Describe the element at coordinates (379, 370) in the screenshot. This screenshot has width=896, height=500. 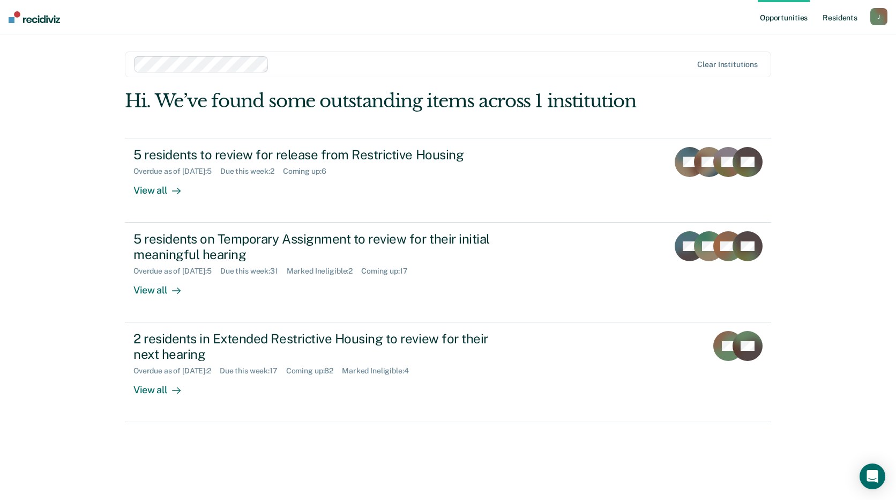
I see `div: Marked Ineligible : 4` at that location.